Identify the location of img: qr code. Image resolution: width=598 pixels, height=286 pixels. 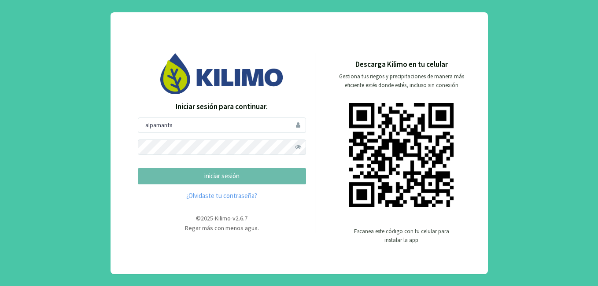
(401, 155).